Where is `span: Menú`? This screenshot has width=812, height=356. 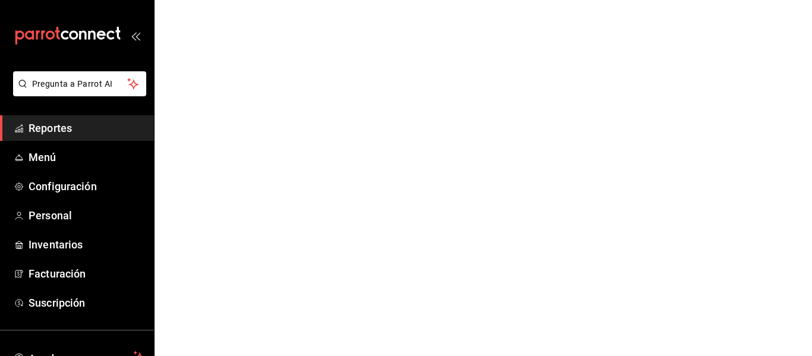 span: Menú is located at coordinates (86, 157).